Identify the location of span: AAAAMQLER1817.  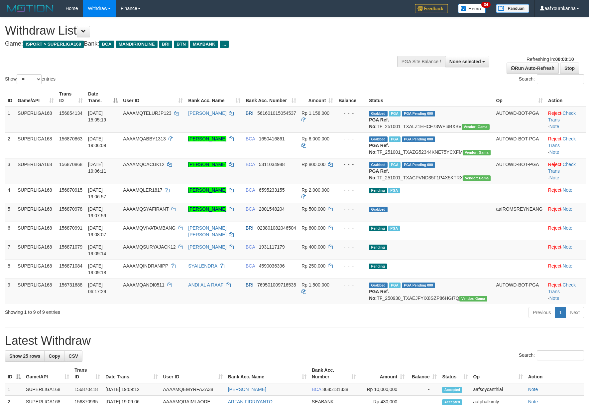
(143, 190).